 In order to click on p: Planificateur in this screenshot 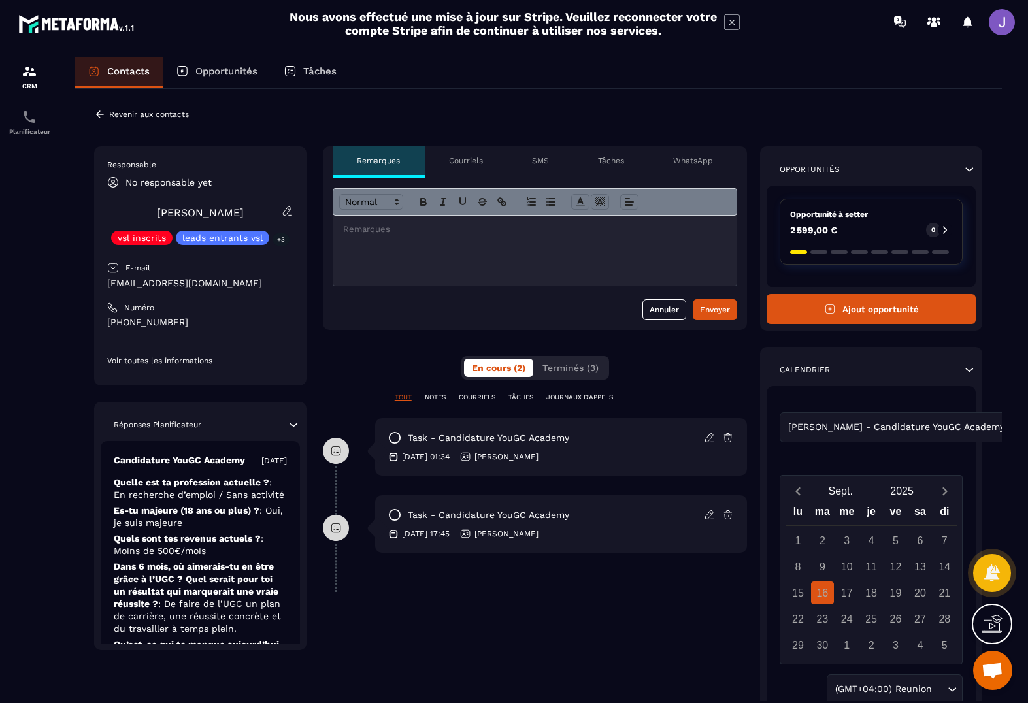, I will do `click(29, 131)`.